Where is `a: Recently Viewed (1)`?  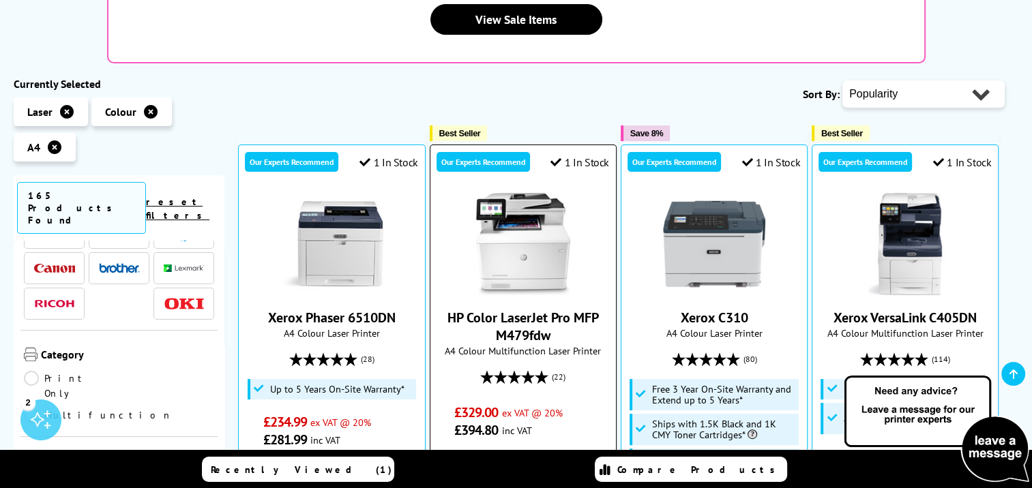
a: Recently Viewed (1) is located at coordinates (298, 469).